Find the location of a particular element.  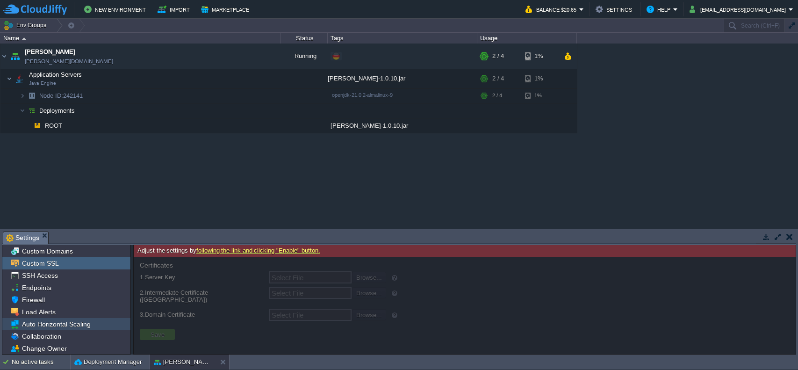

a: Node ID:242141 is located at coordinates (61, 95).